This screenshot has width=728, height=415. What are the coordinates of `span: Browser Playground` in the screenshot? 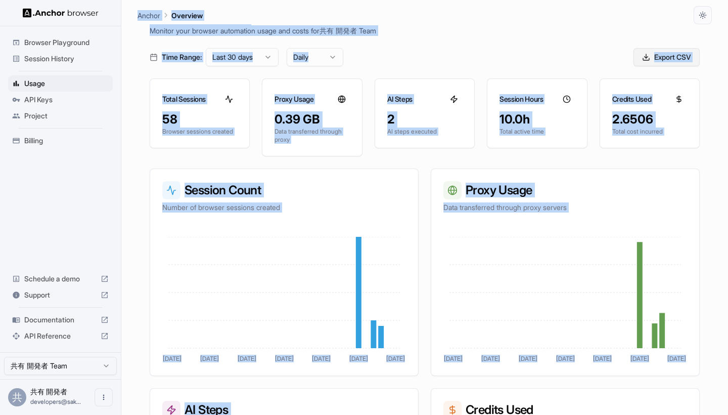 It's located at (66, 42).